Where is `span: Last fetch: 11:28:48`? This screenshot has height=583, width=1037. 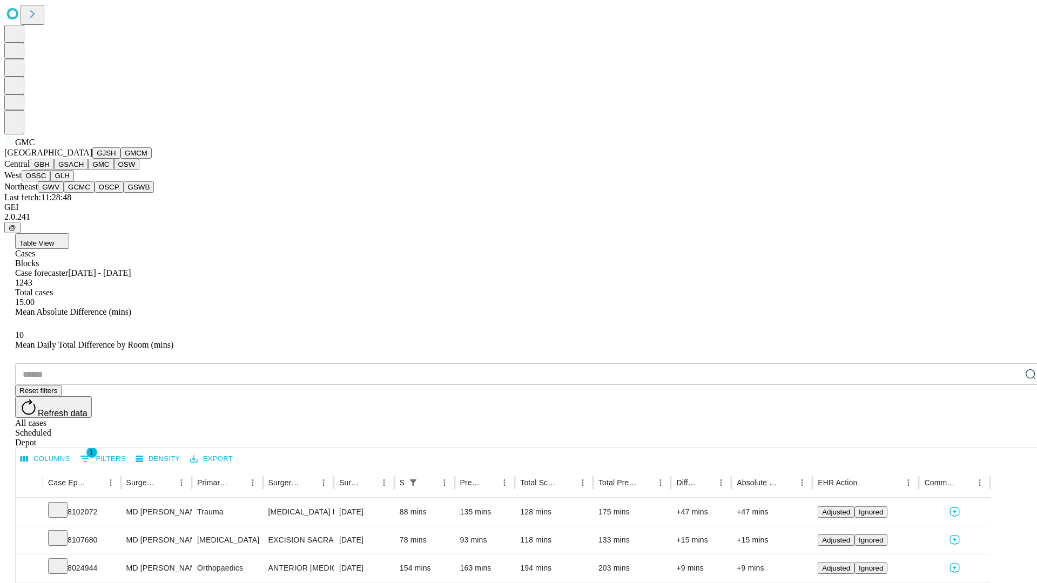 span: Last fetch: 11:28:48 is located at coordinates (38, 197).